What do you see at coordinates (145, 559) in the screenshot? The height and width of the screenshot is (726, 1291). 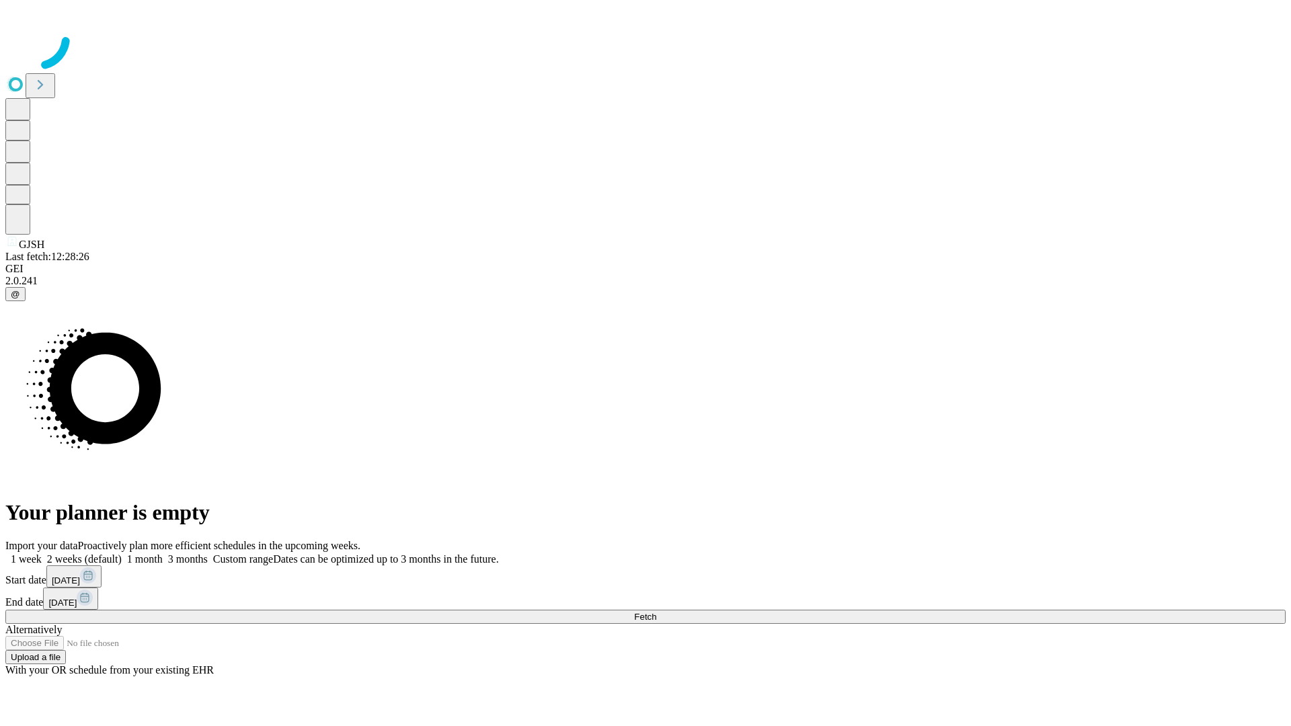 I see `span: 1 month` at bounding box center [145, 559].